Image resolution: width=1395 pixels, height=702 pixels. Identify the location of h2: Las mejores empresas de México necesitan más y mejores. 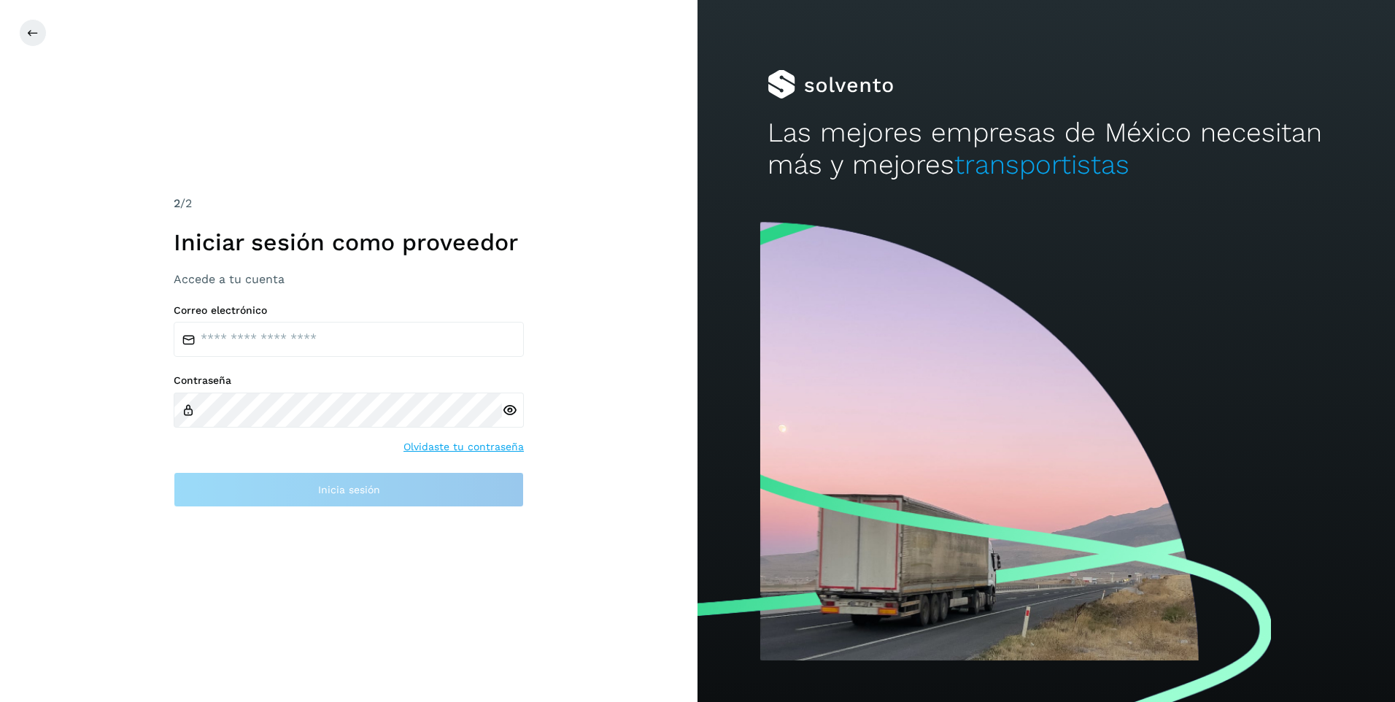
(1046, 149).